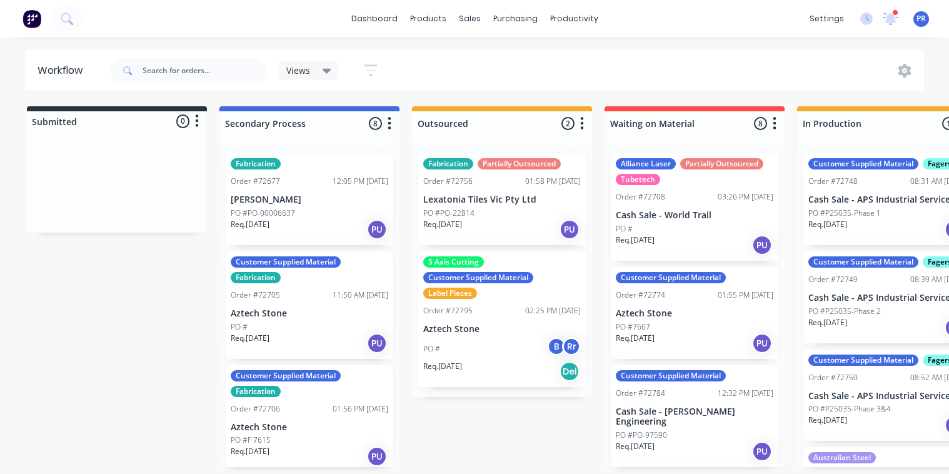 The height and width of the screenshot is (474, 949). I want to click on p: PO #PO-22814, so click(449, 213).